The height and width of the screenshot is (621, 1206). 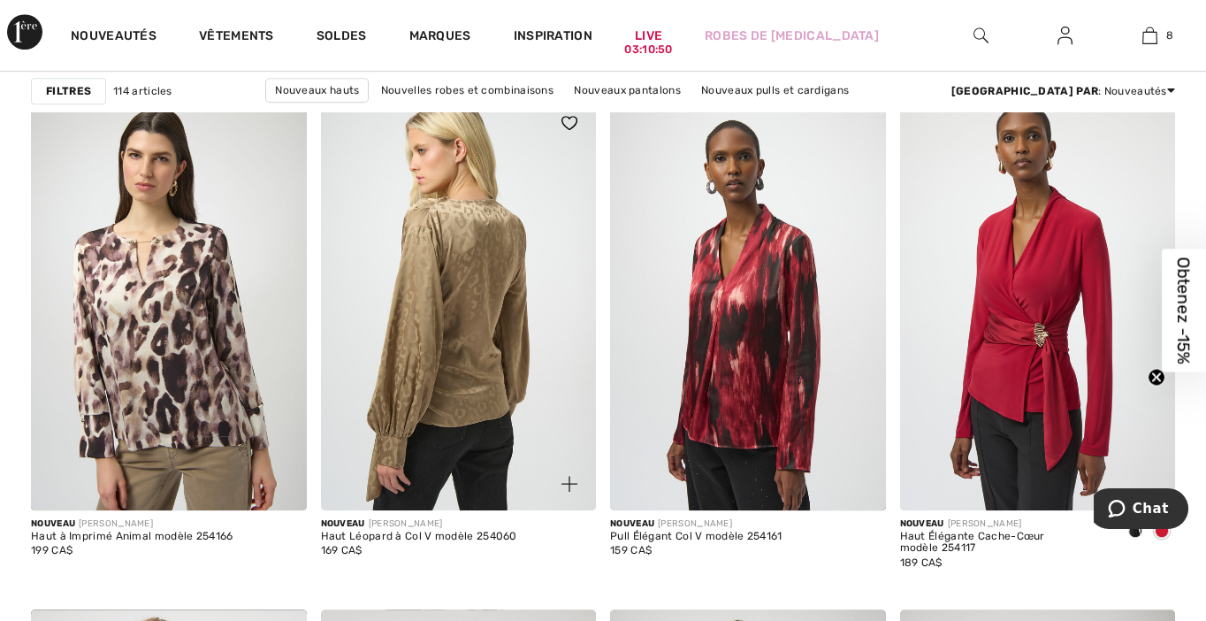 I want to click on img: Pull Élégant Col V modèle 254161. Black/red, so click(x=748, y=302).